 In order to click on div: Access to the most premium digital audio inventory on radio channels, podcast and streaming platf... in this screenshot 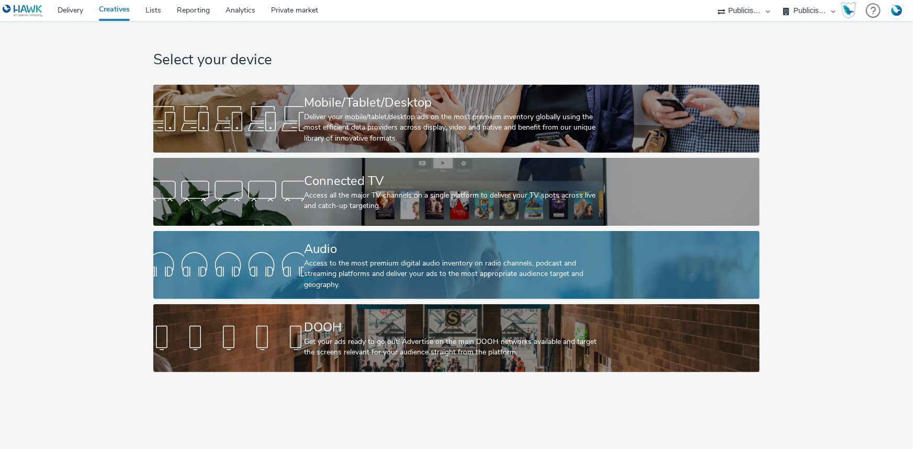, I will do `click(454, 274)`.